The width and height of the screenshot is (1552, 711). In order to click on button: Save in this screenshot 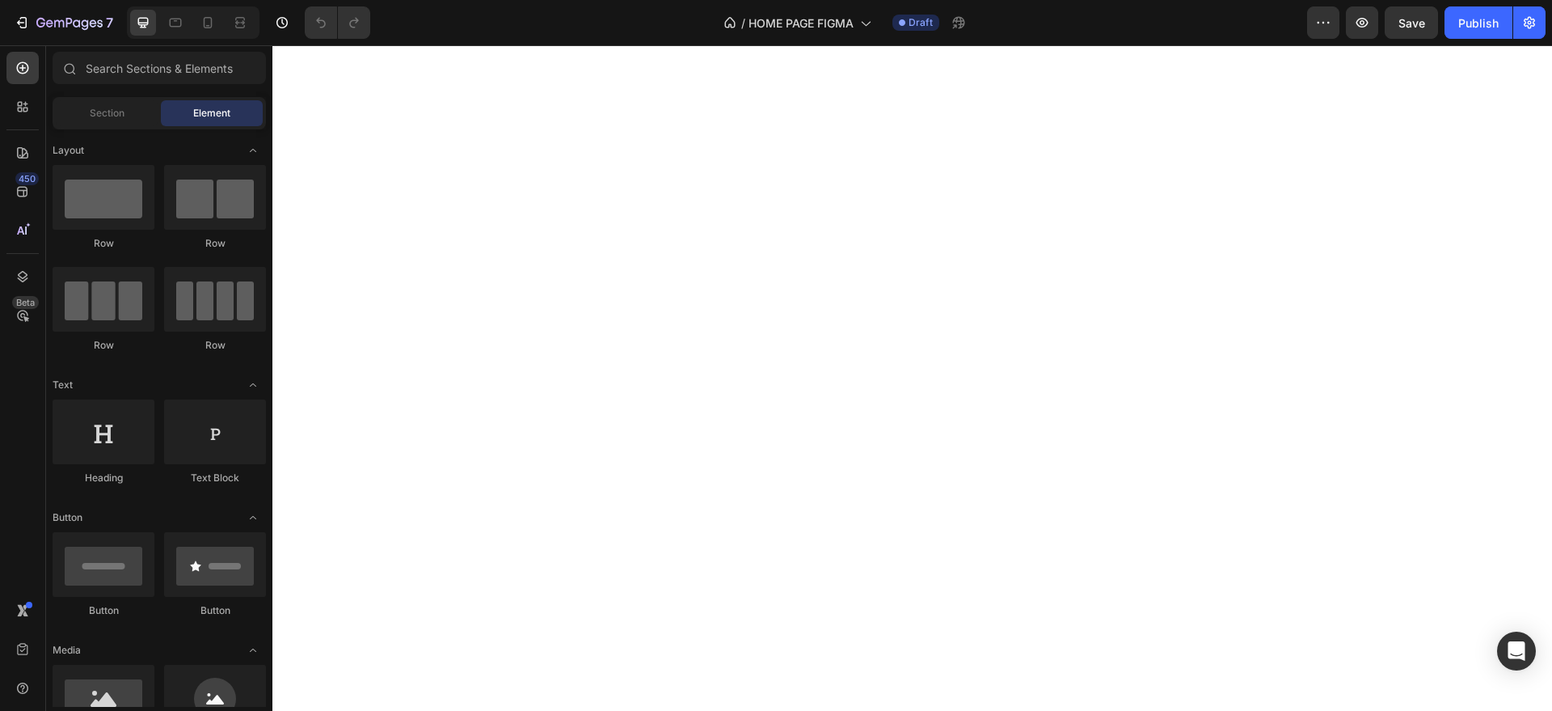, I will do `click(1411, 23)`.